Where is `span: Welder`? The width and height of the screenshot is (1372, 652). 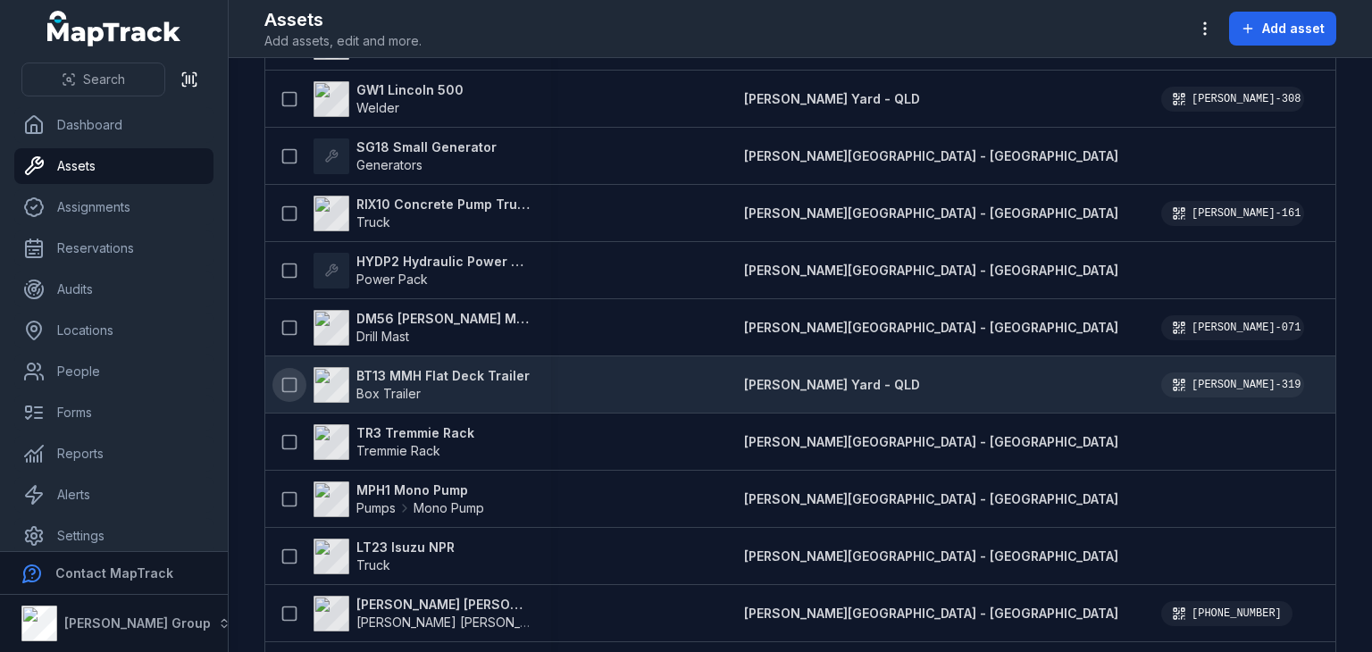 span: Welder is located at coordinates (378, 107).